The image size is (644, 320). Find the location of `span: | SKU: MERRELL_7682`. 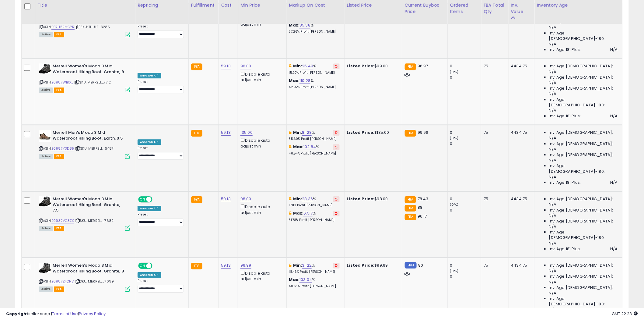

span: | SKU: MERRELL_7682 is located at coordinates (94, 221).